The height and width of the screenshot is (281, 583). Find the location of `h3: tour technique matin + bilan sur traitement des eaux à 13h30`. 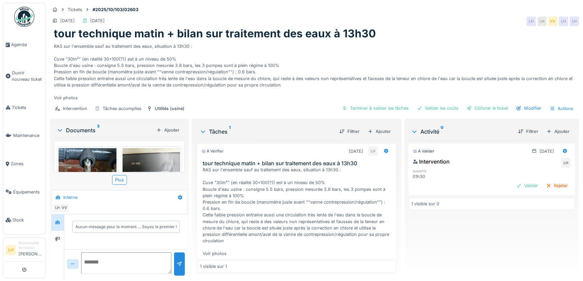

h3: tour technique matin + bilan sur traitement des eaux à 13h30 is located at coordinates (298, 163).